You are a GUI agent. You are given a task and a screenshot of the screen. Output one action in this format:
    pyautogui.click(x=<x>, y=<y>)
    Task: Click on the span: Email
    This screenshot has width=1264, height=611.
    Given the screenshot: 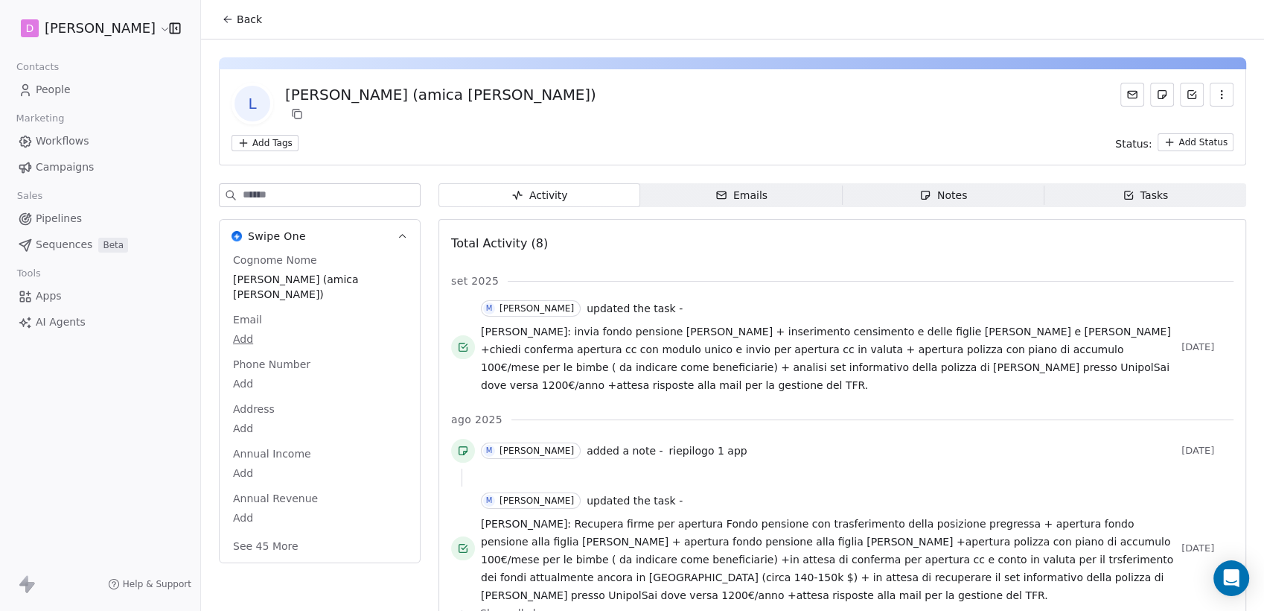 What is the action you would take?
    pyautogui.click(x=247, y=319)
    